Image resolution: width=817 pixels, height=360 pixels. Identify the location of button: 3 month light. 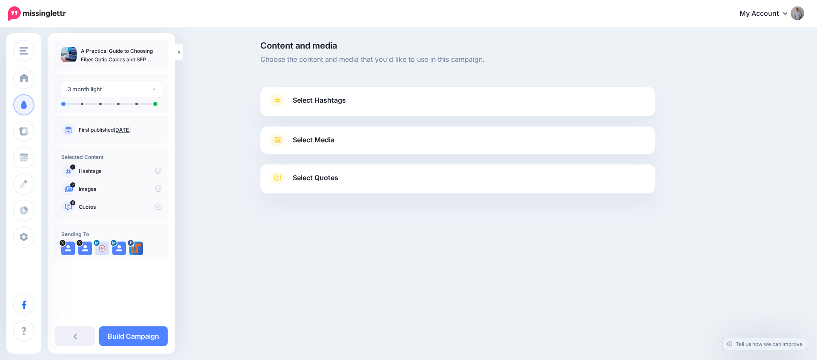
(112, 89).